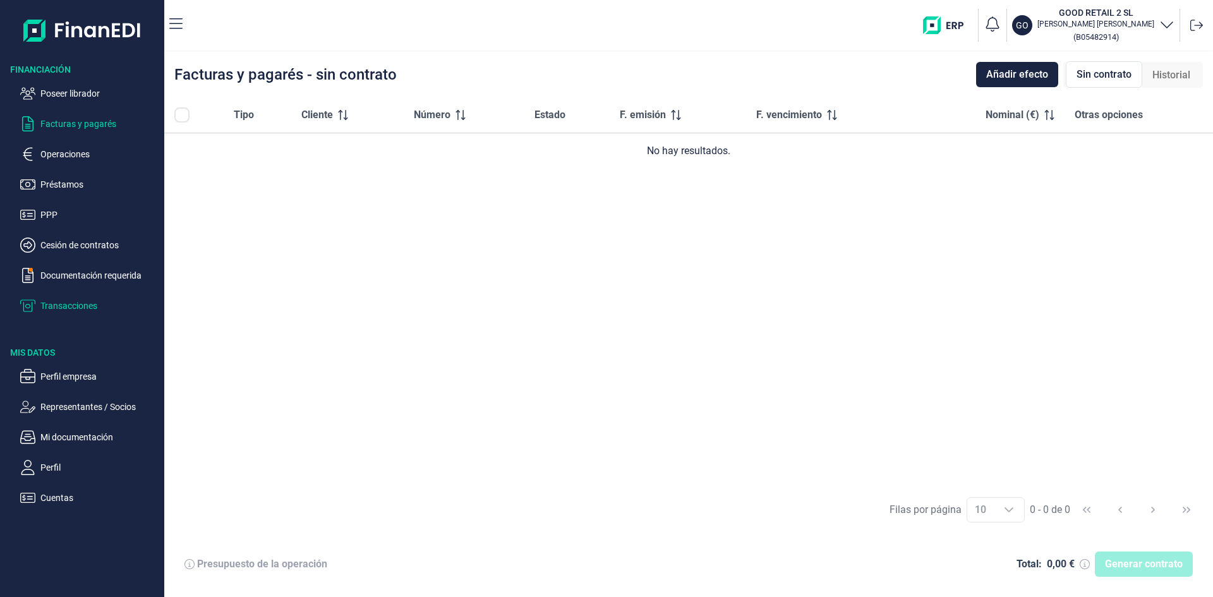 The height and width of the screenshot is (597, 1213). I want to click on div: Presupuesto de la operación, so click(262, 564).